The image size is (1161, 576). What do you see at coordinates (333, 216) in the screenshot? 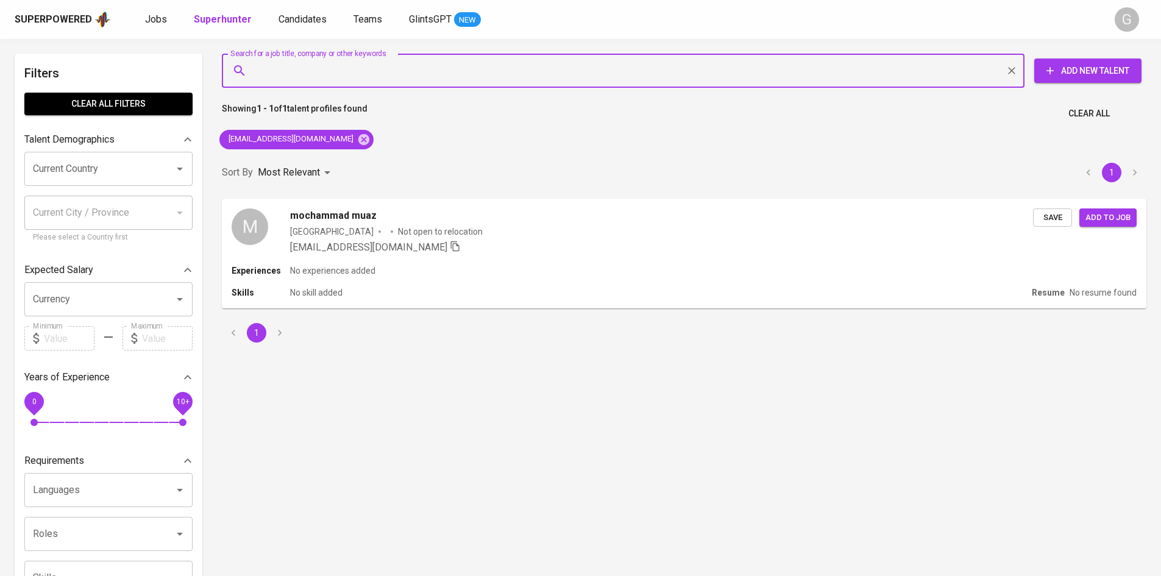
I see `span: mochammad muaz` at bounding box center [333, 216].